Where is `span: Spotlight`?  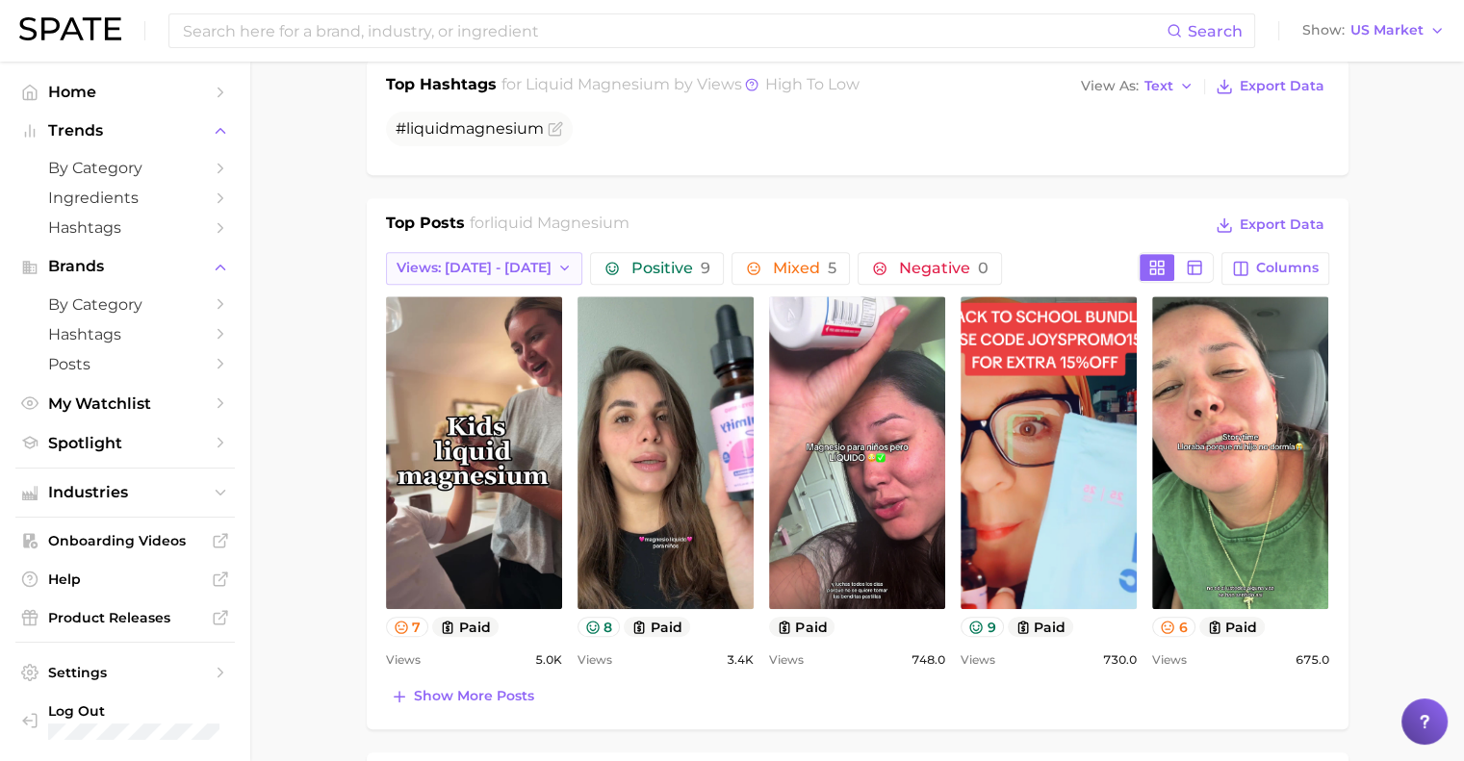
span: Spotlight is located at coordinates (125, 443).